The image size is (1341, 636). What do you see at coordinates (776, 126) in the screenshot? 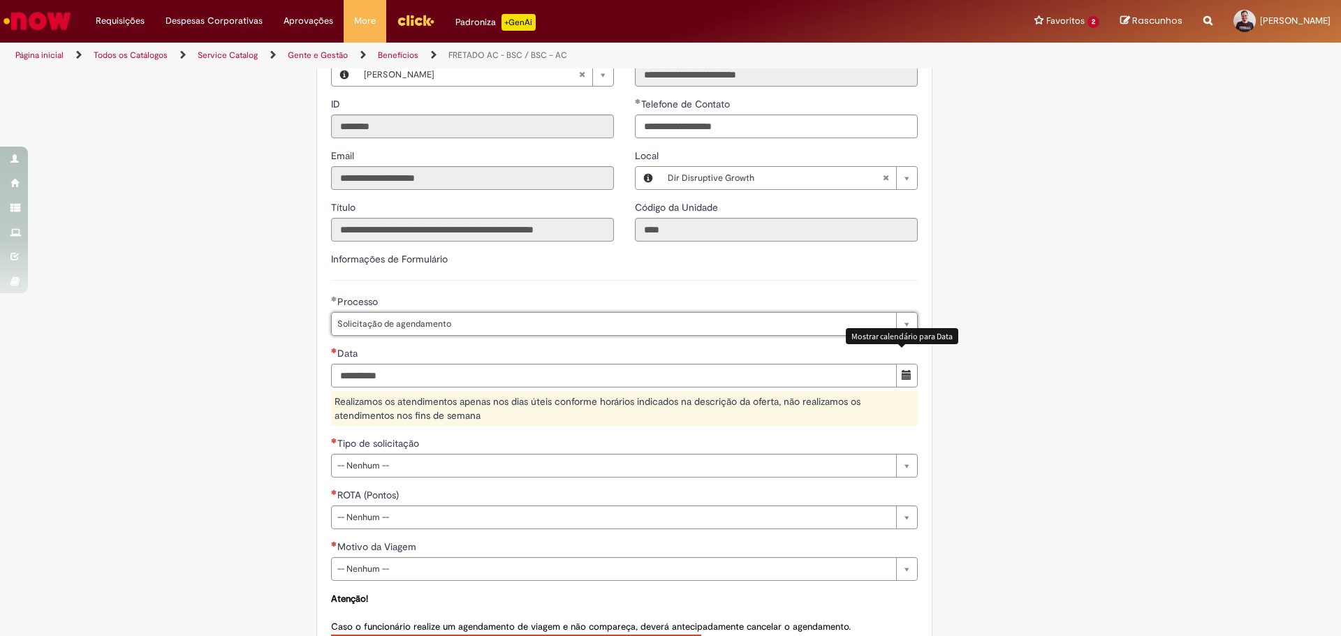
I see `input: Telefone de Contato` at bounding box center [776, 126].